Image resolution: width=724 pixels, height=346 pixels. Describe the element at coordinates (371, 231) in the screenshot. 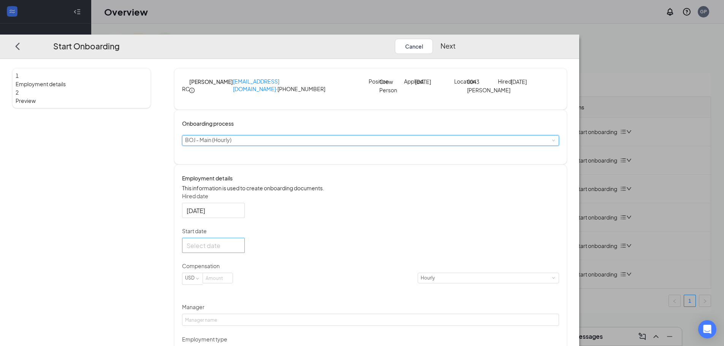

I see `p: Start date` at that location.